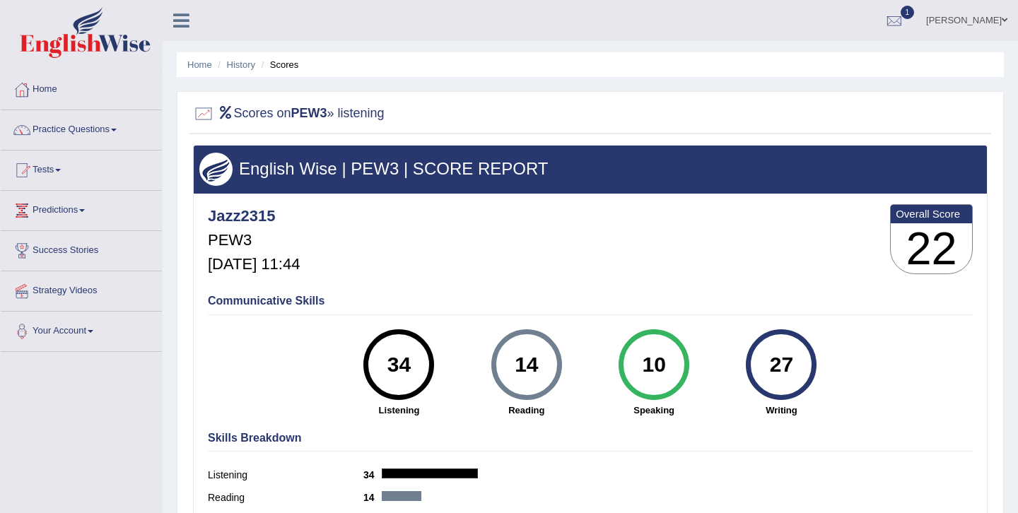 The image size is (1018, 513). Describe the element at coordinates (279, 64) in the screenshot. I see `li: Scores` at that location.